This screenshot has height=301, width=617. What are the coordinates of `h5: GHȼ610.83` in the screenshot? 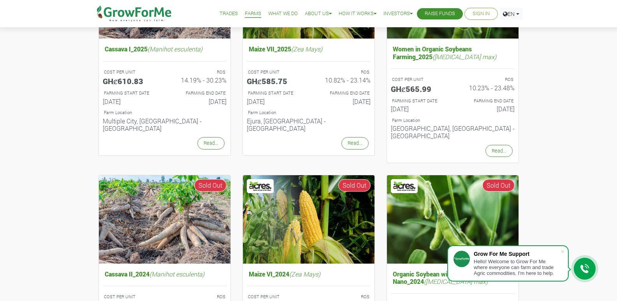 It's located at (131, 81).